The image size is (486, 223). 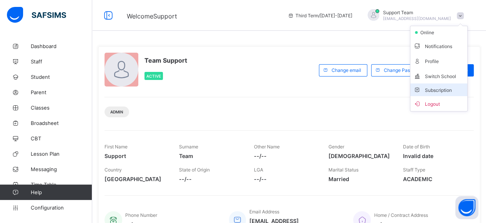 What do you see at coordinates (439, 76) in the screenshot?
I see `li: dropdown-list-item-text-5` at bounding box center [439, 76].